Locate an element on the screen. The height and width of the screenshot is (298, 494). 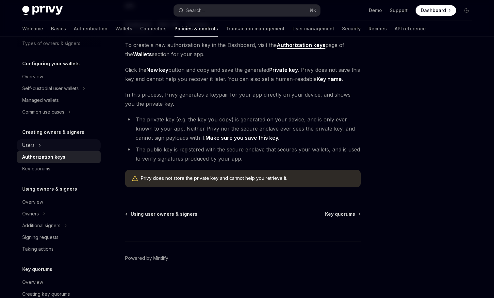
div: Signing requests is located at coordinates (40, 238).